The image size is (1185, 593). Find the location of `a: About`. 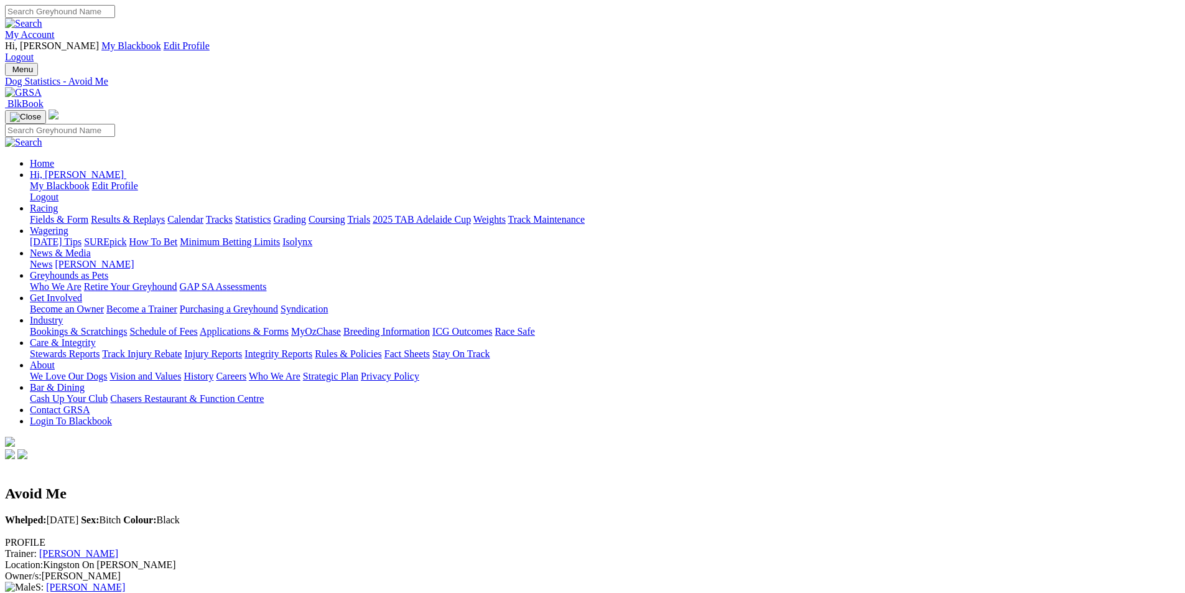

a: About is located at coordinates (42, 365).